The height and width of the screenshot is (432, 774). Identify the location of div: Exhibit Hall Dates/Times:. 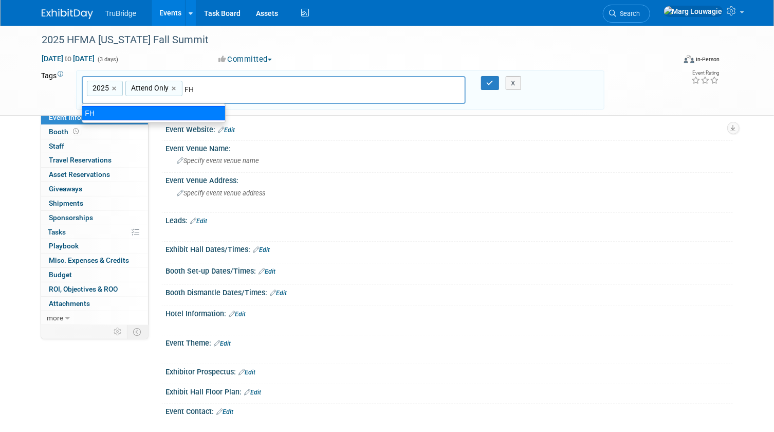
(449, 248).